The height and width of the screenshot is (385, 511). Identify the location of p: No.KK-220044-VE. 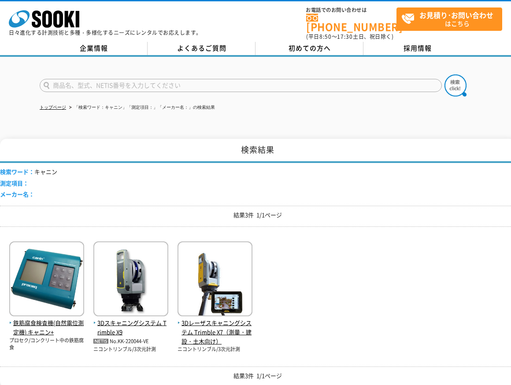
(131, 341).